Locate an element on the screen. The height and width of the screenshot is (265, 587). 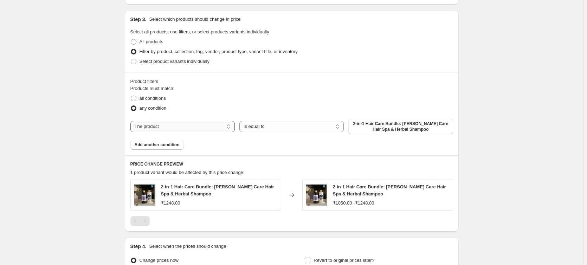
strike: ₹1248.00 is located at coordinates (365, 203).